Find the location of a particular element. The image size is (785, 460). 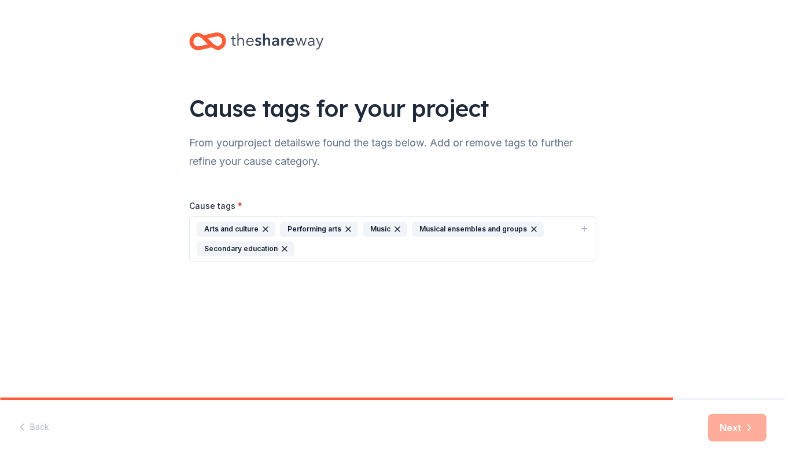

label: Cause tags is located at coordinates (216, 206).